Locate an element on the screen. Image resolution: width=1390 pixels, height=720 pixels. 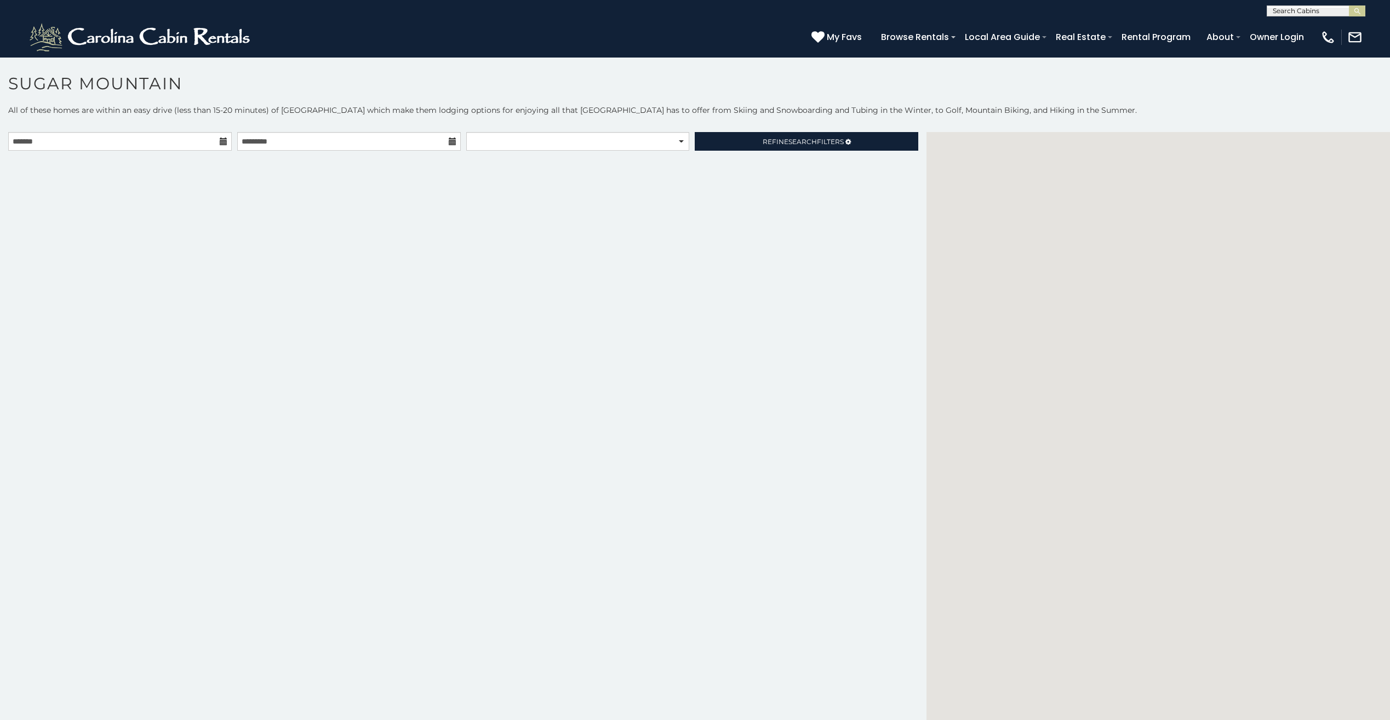
span: My Favs is located at coordinates (844, 37).